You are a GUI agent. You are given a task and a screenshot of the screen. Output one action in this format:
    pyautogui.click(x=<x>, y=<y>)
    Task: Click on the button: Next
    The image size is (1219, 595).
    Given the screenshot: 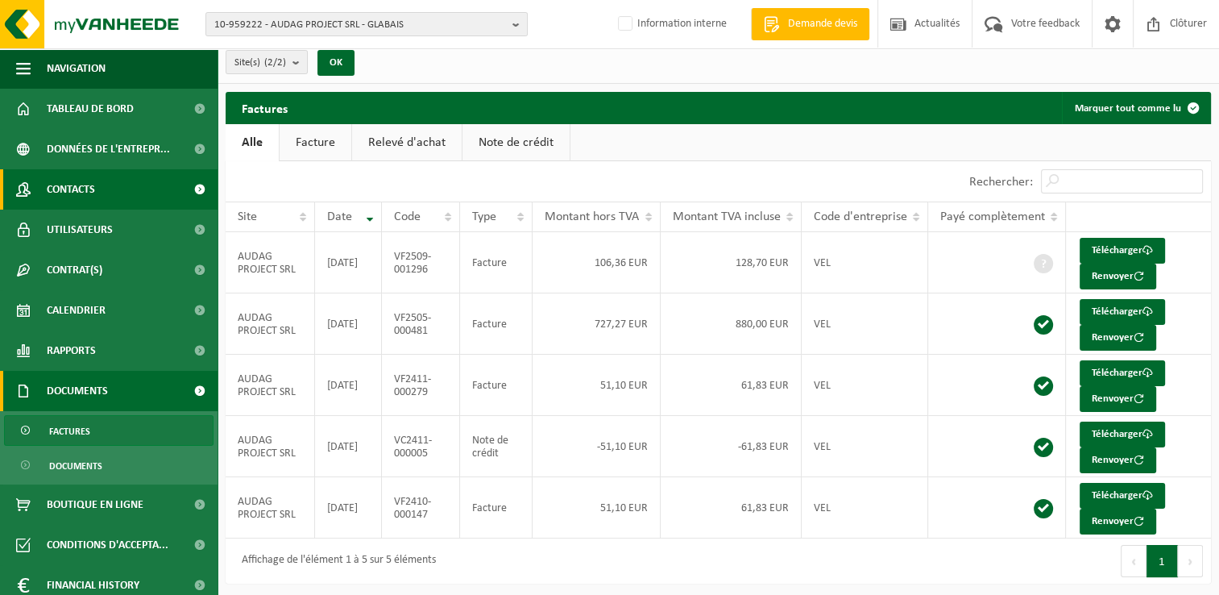 What is the action you would take?
    pyautogui.click(x=1190, y=561)
    